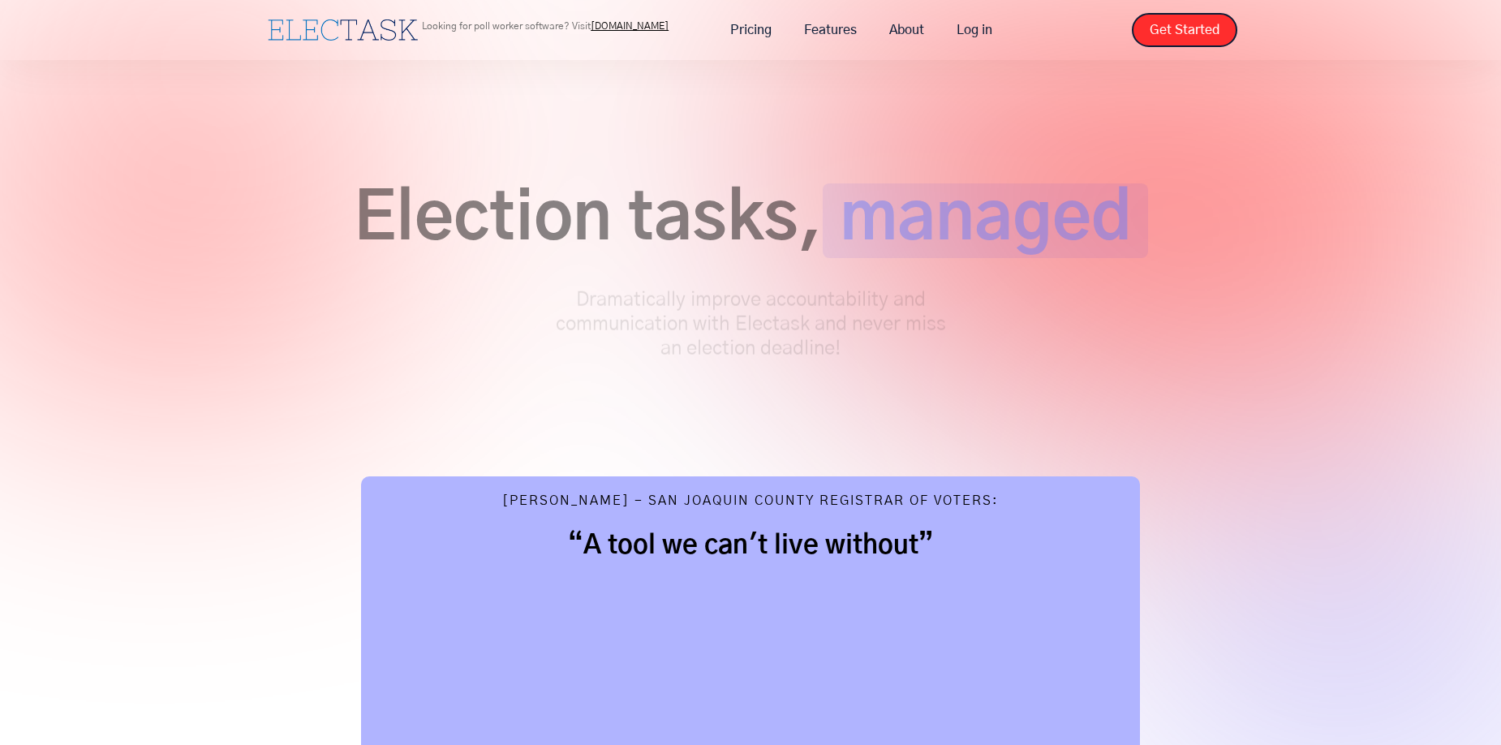 This screenshot has width=1501, height=745. I want to click on span: managed, so click(985, 221).